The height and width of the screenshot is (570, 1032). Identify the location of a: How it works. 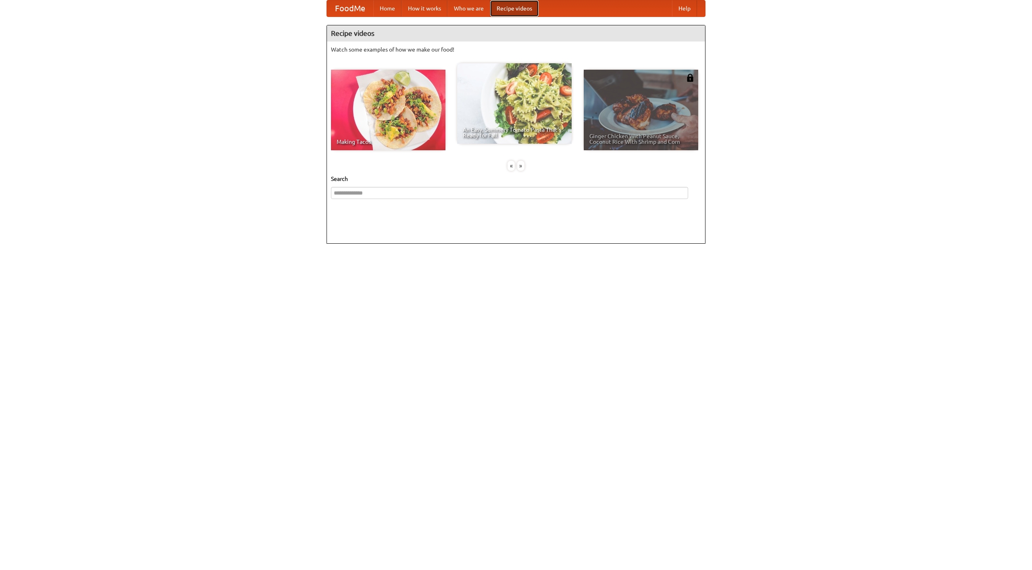
(424, 8).